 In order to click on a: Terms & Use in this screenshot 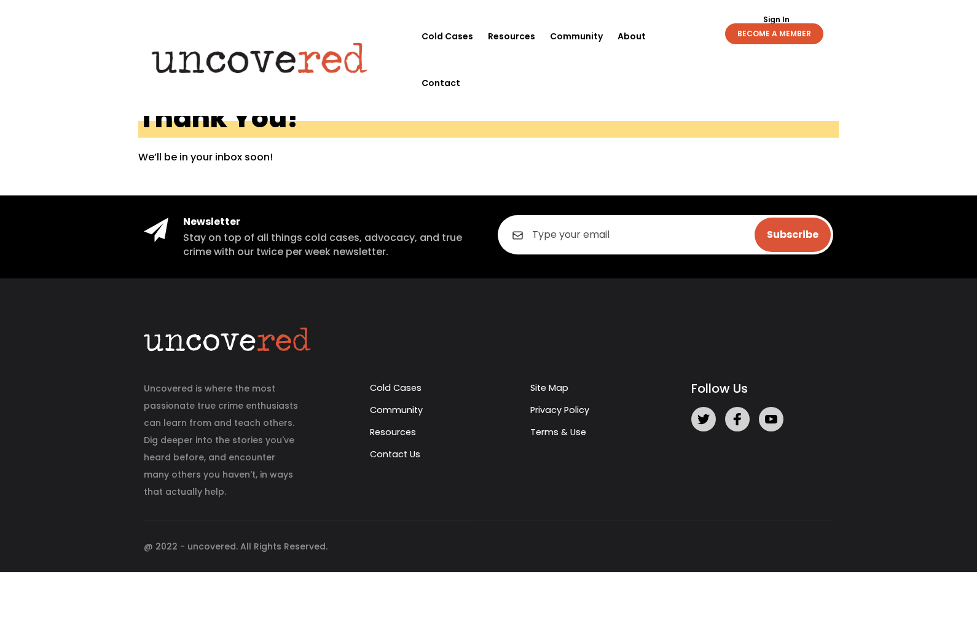, I will do `click(558, 432)`.